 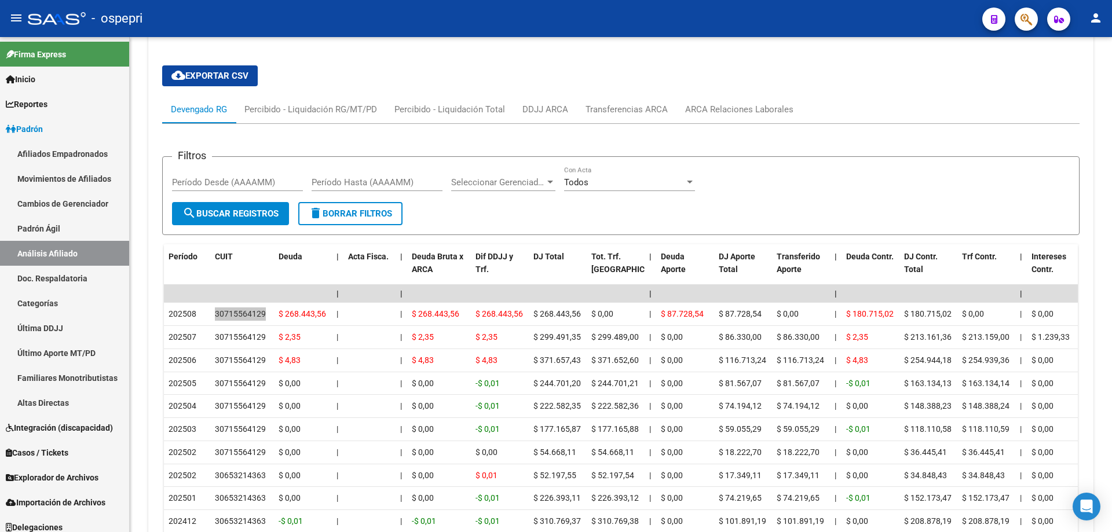 I want to click on datatable-header-cell: CUIT, so click(x=242, y=270).